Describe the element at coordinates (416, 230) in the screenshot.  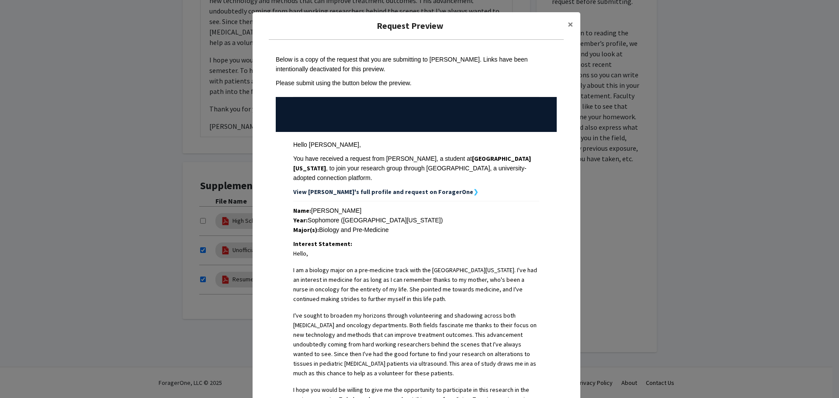
I see `div: Biology and Pre-Medicine` at that location.